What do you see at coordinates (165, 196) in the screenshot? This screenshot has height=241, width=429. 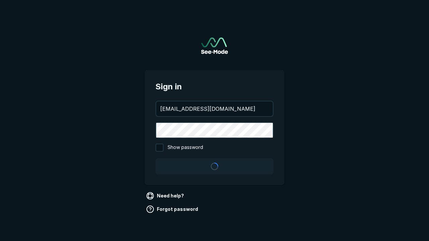 I see `a: Need help?` at bounding box center [165, 196].